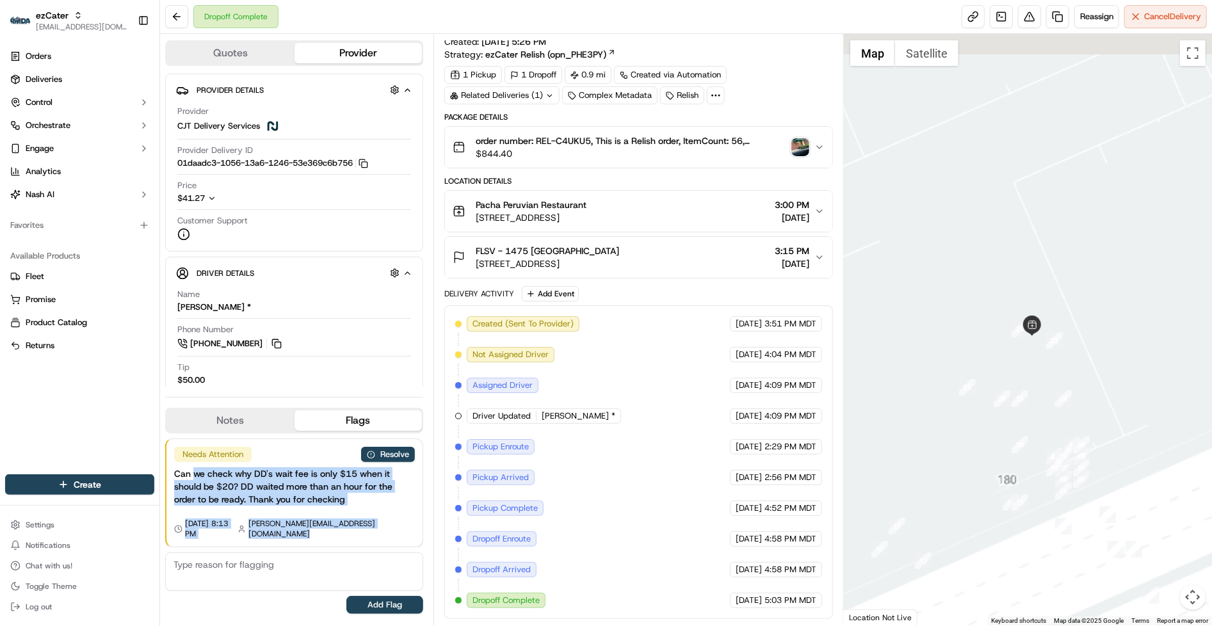 Image resolution: width=1212 pixels, height=626 pixels. What do you see at coordinates (359, 421) in the screenshot?
I see `button: Flags` at bounding box center [359, 421].